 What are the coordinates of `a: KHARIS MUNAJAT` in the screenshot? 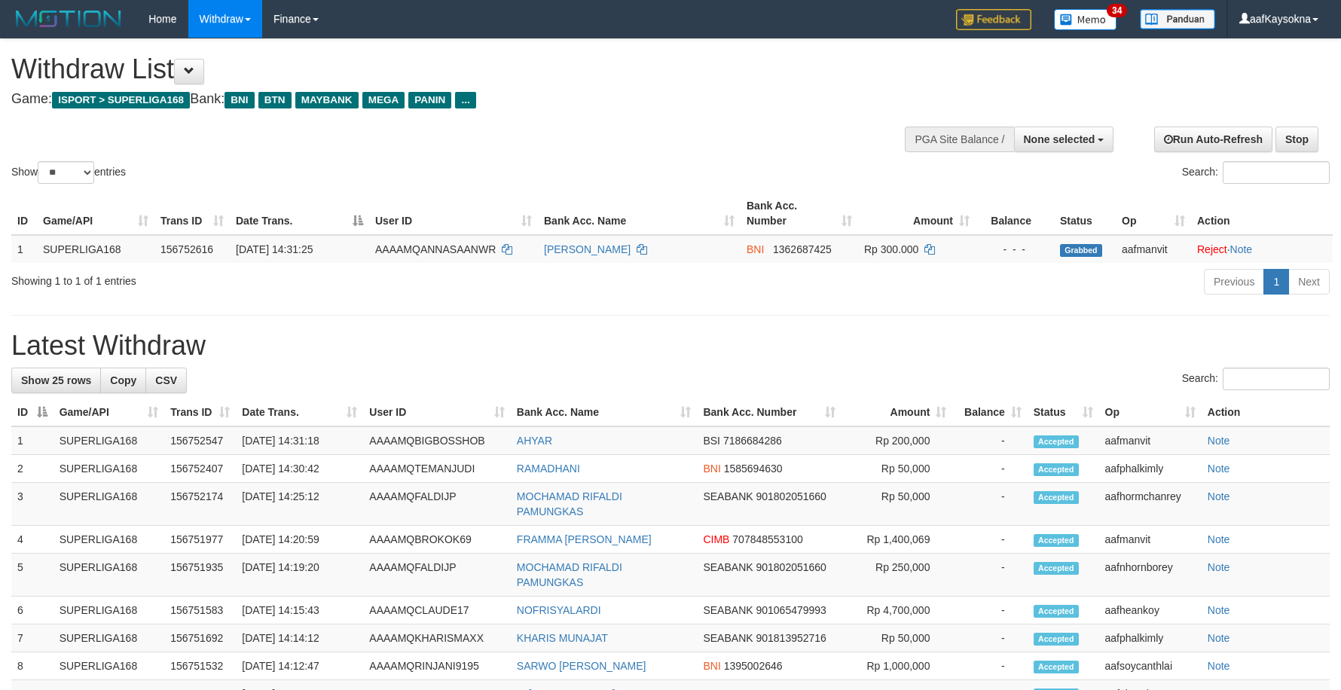 It's located at (562, 638).